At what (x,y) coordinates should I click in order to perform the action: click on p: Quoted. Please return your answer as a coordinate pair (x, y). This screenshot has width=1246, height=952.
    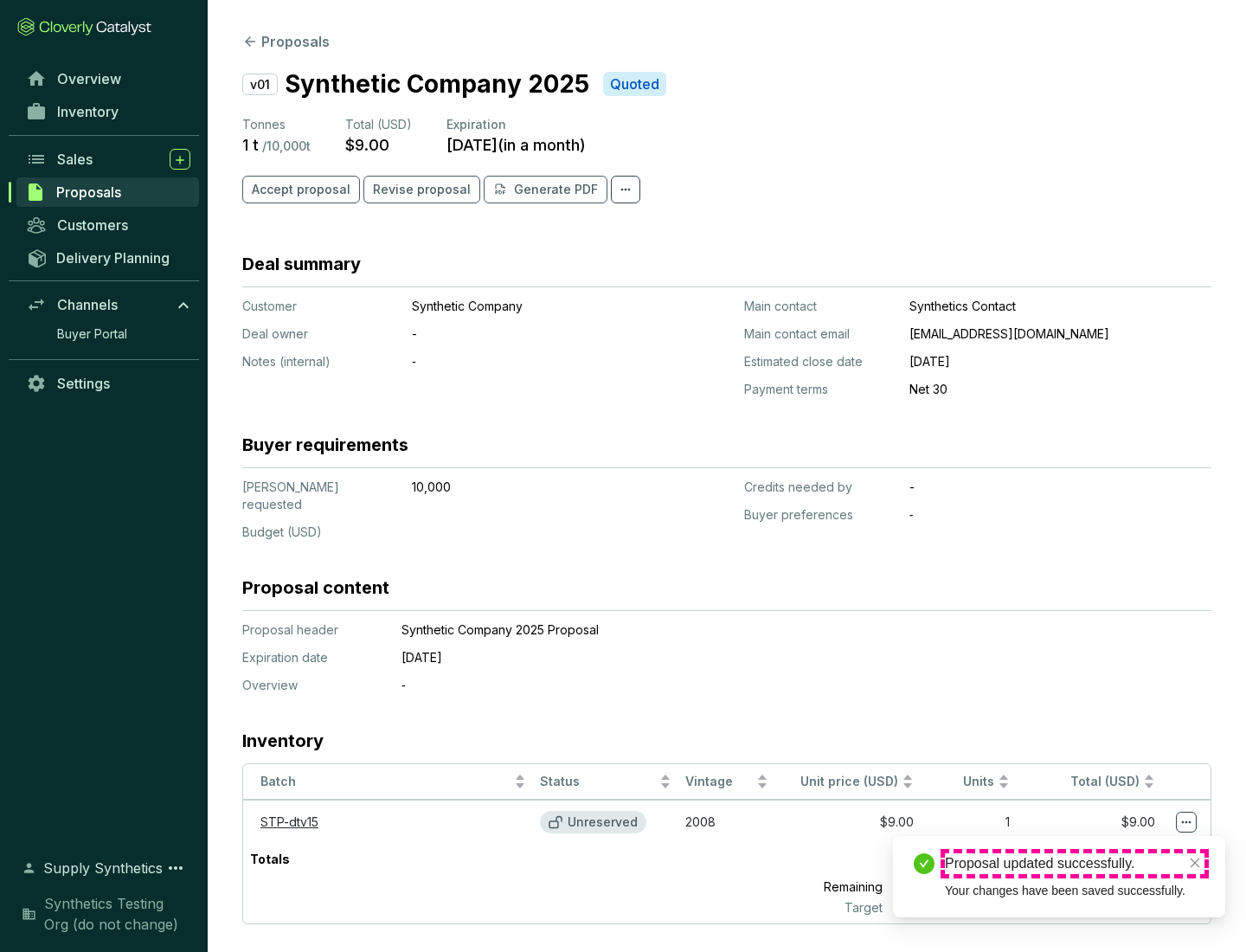
    Looking at the image, I should click on (634, 84).